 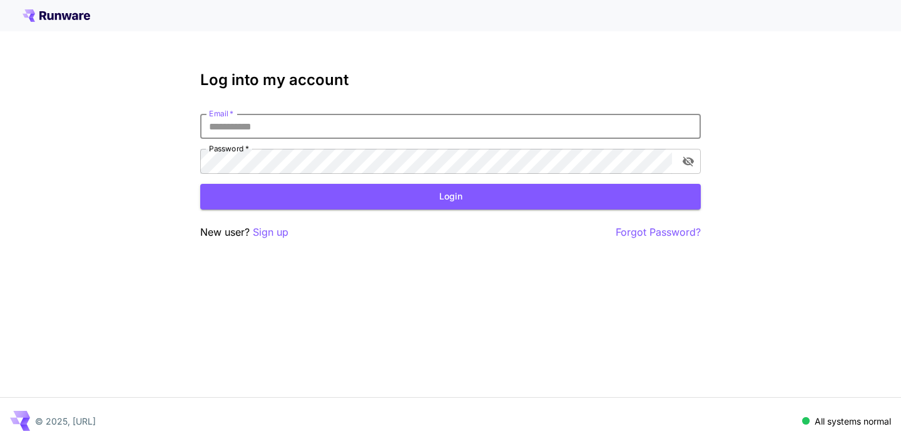 What do you see at coordinates (688, 161) in the screenshot?
I see `button: toggle password visibility` at bounding box center [688, 161].